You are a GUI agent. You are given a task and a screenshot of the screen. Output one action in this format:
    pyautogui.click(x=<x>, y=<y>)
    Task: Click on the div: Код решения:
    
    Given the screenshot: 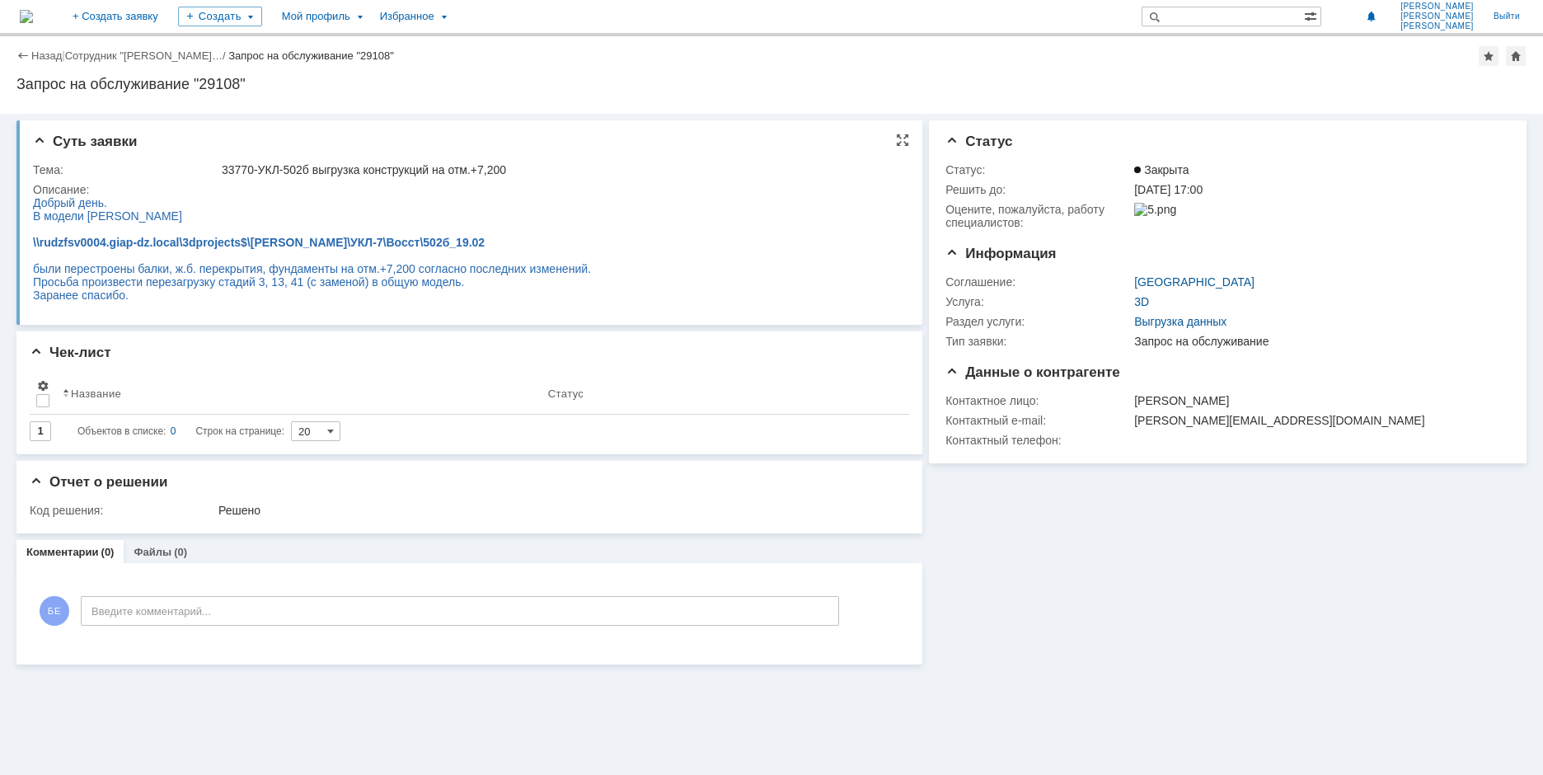 What is the action you would take?
    pyautogui.click(x=122, y=510)
    